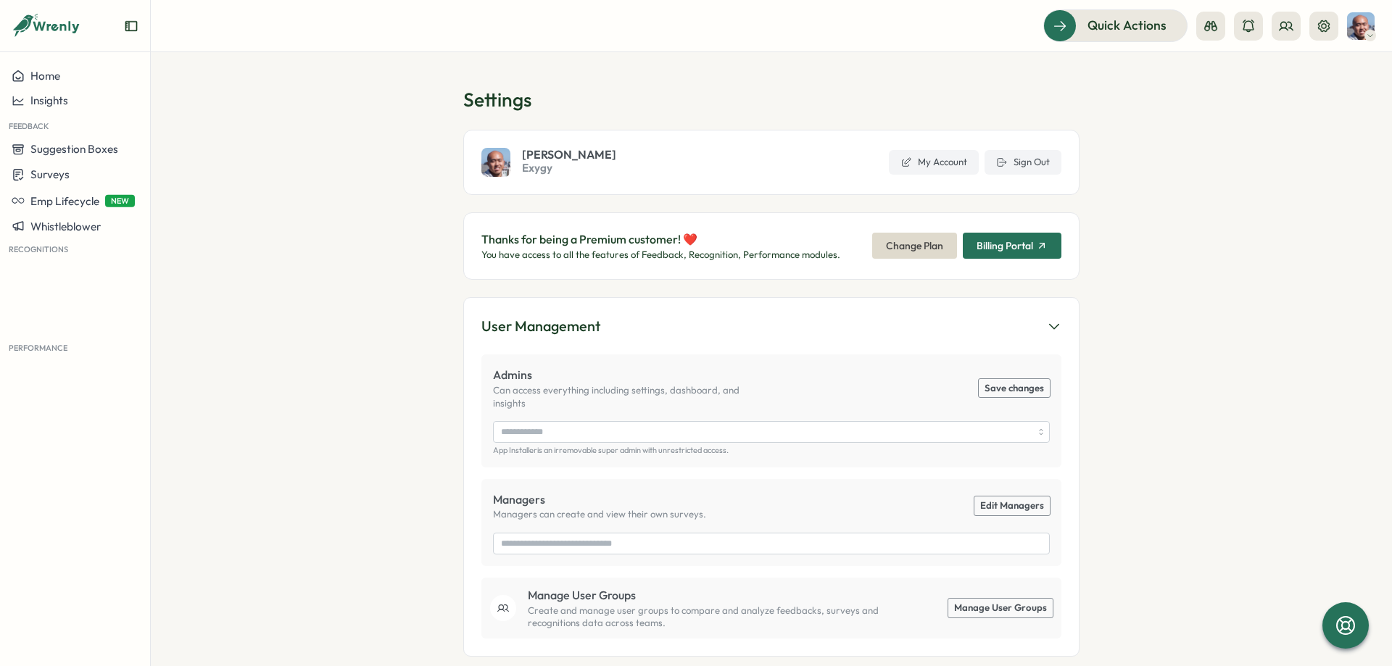  Describe the element at coordinates (1361, 26) in the screenshot. I see `button: Eric Lam` at that location.